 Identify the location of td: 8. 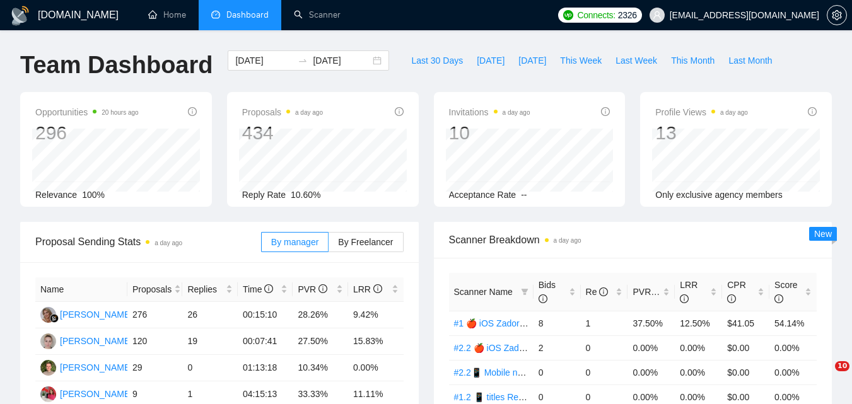
(557, 323).